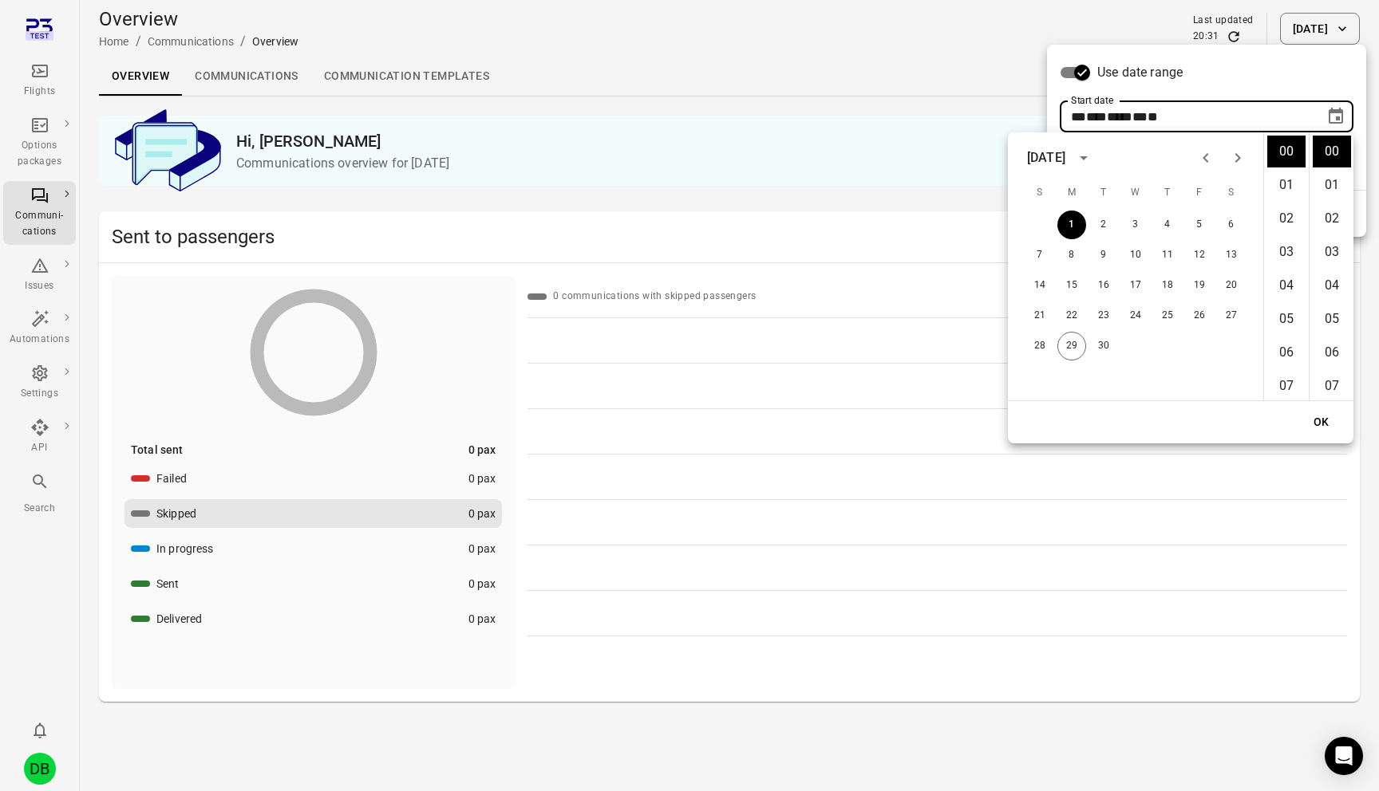 This screenshot has height=791, width=1379. What do you see at coordinates (1072, 193) in the screenshot?
I see `span: Monday` at bounding box center [1072, 193].